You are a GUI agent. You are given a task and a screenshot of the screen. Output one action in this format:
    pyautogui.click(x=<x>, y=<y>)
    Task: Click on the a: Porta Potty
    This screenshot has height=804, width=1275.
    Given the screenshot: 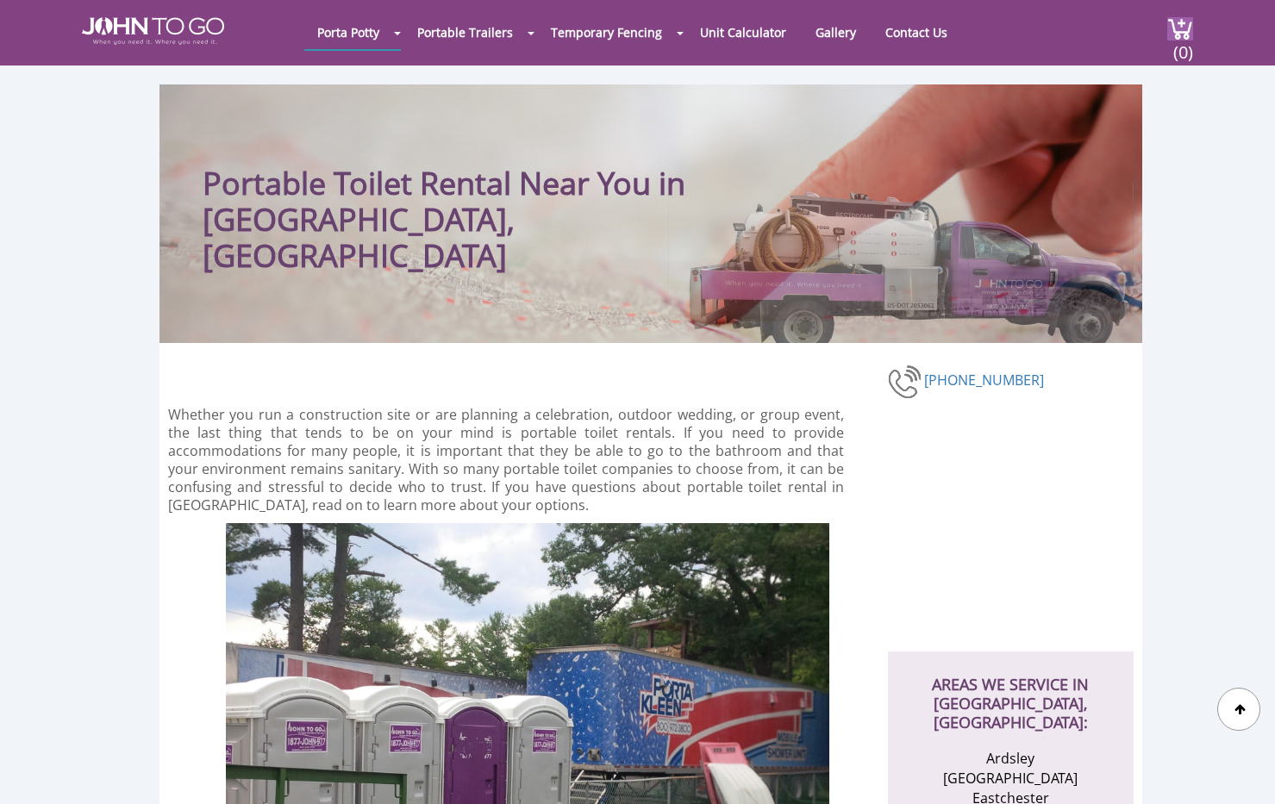 What is the action you would take?
    pyautogui.click(x=348, y=32)
    